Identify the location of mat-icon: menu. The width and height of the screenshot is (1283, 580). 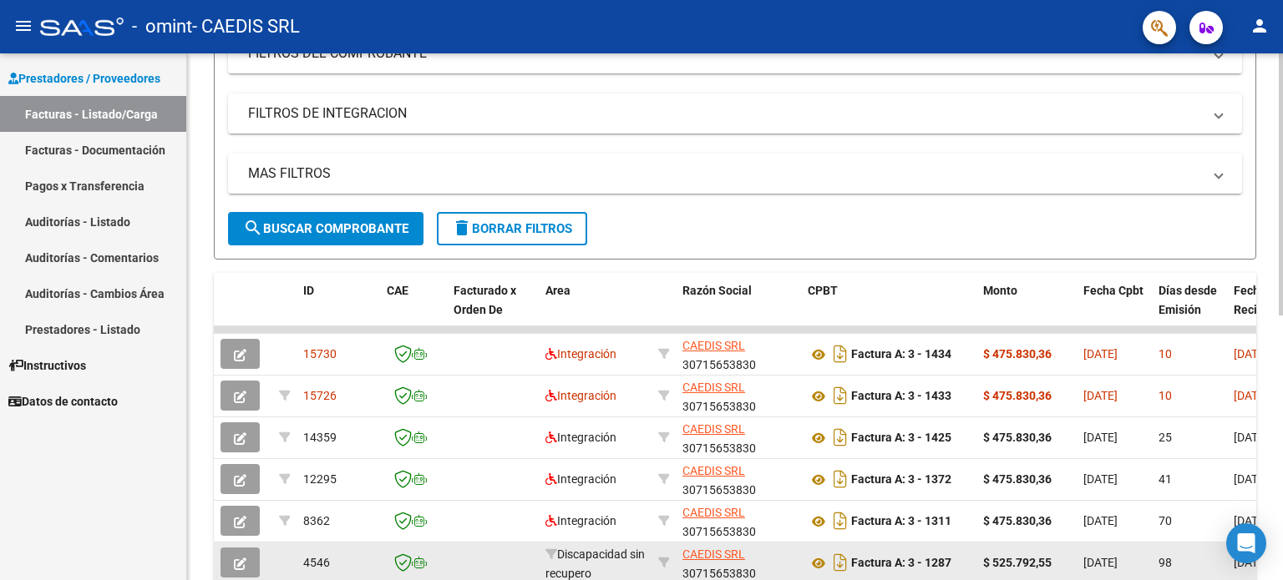
(23, 26).